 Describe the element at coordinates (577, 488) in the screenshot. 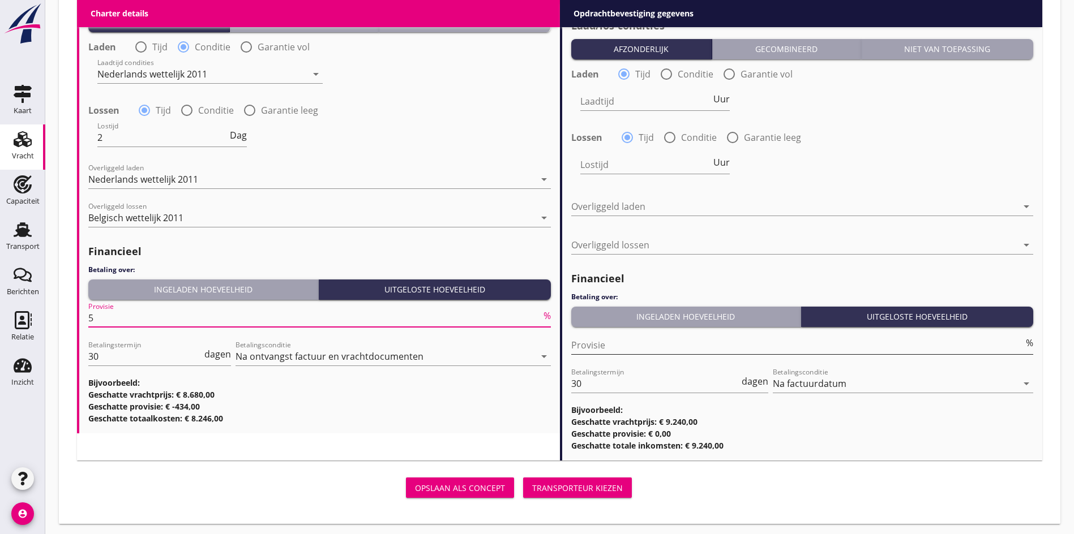

I see `div: Transporteur kiezen` at that location.